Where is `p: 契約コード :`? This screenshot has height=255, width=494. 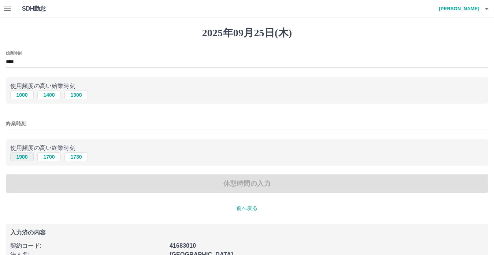
p: 契約コード : is located at coordinates (88, 246).